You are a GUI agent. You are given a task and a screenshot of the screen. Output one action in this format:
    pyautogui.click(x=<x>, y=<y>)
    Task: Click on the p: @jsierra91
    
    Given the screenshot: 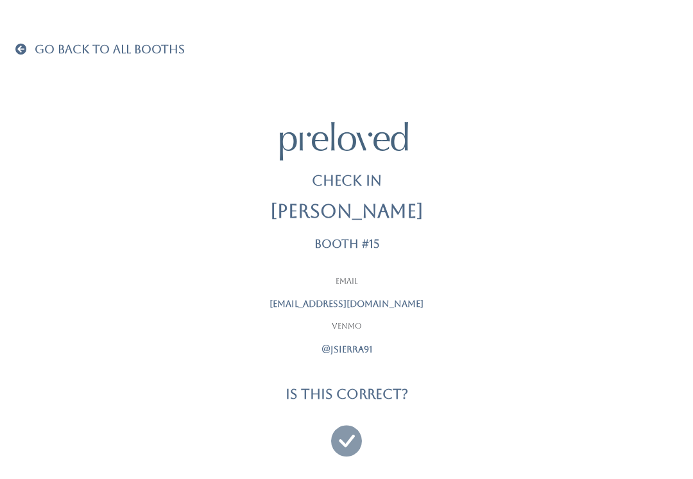 What is the action you would take?
    pyautogui.click(x=347, y=349)
    